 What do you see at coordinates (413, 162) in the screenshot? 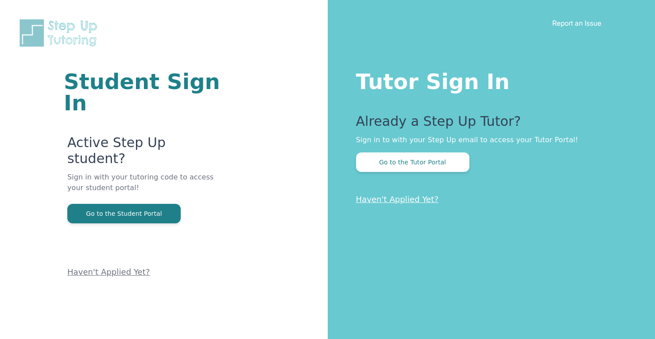
I see `a: Go to the Tutor Portal` at bounding box center [413, 162].